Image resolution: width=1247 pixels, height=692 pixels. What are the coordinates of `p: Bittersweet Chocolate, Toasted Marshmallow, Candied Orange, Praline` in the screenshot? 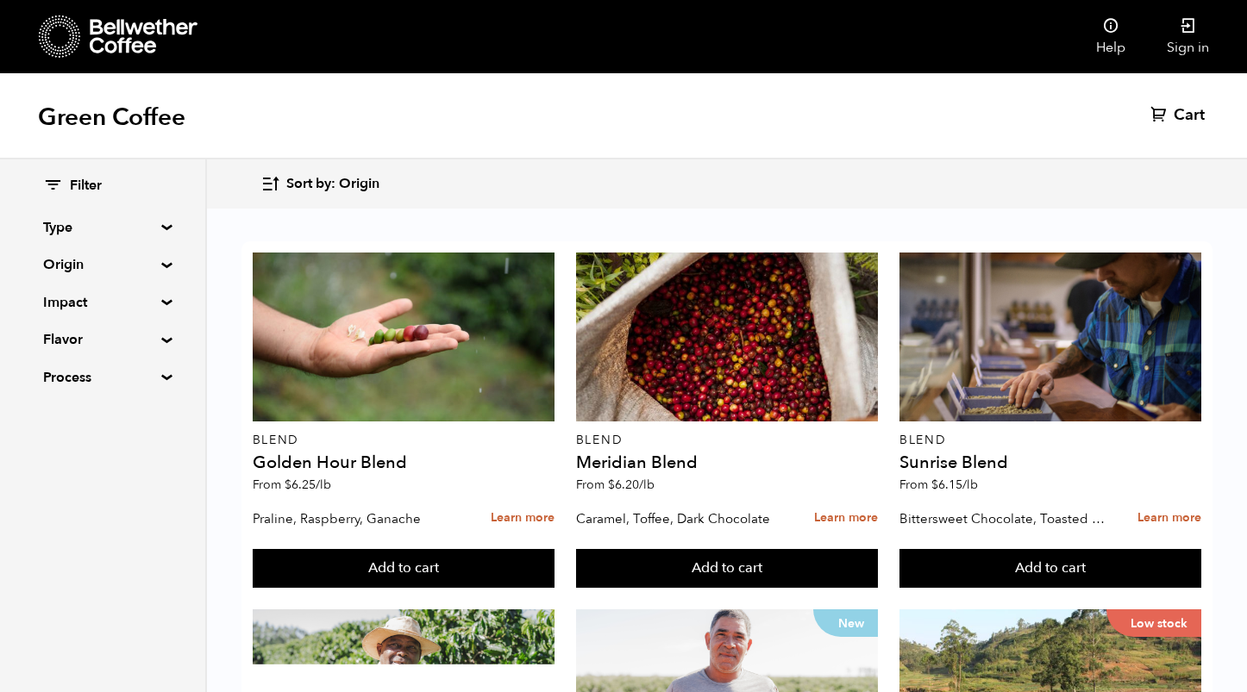 It's located at (1002, 519).